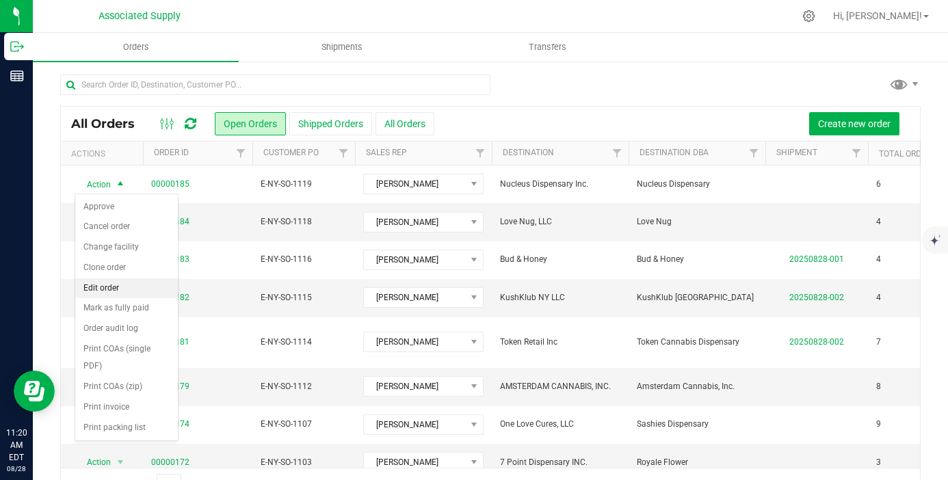 Image resolution: width=948 pixels, height=480 pixels. I want to click on inline-svg: Outbound, so click(17, 46).